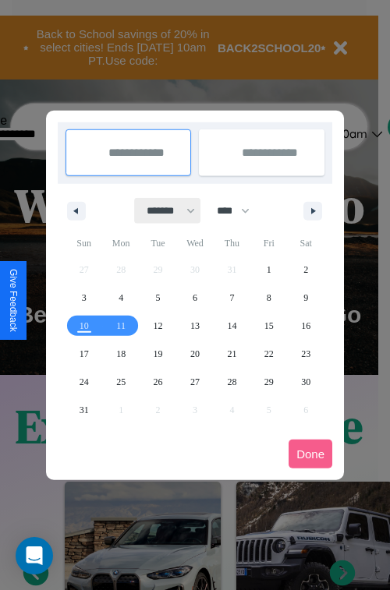  I want to click on button: 29, so click(268, 382).